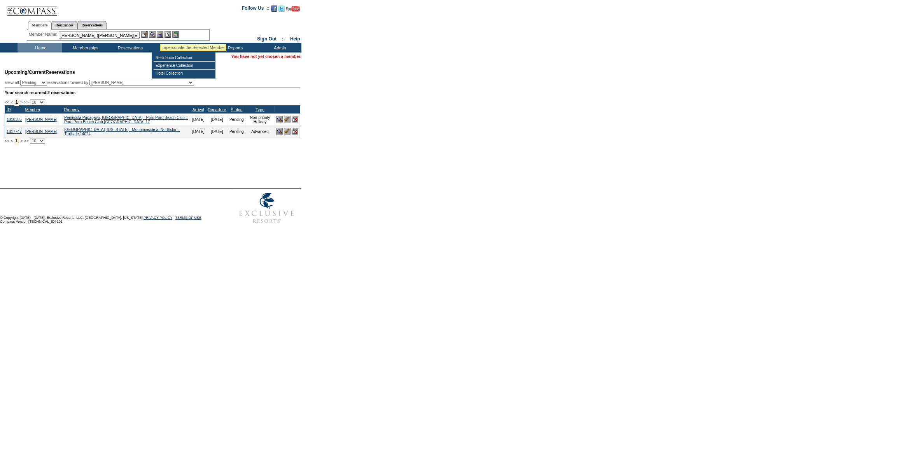 Image resolution: width=905 pixels, height=449 pixels. What do you see at coordinates (189, 218) in the screenshot?
I see `a: TERMS OF USE` at bounding box center [189, 218].